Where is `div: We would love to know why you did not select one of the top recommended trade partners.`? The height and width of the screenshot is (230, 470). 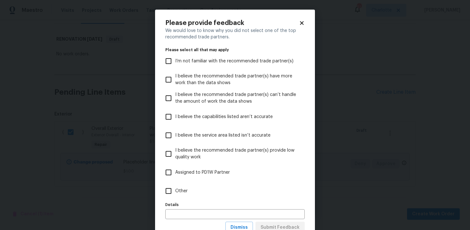 div: We would love to know why you did not select one of the top recommended trade partners. is located at coordinates (235, 34).